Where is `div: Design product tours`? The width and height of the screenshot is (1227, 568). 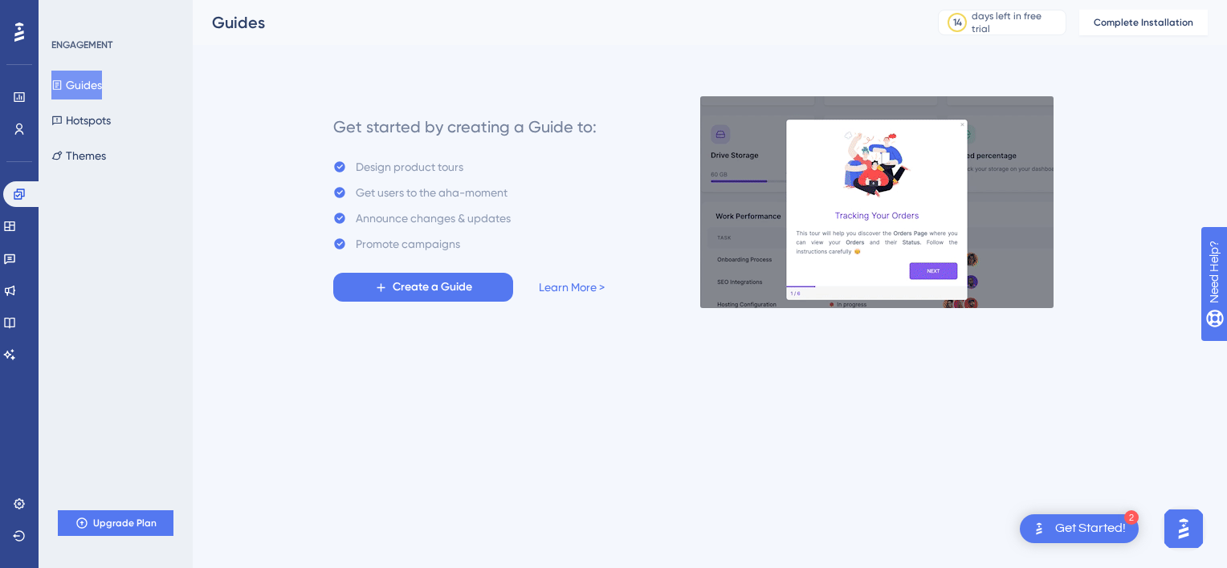
div: Design product tours is located at coordinates (409, 167).